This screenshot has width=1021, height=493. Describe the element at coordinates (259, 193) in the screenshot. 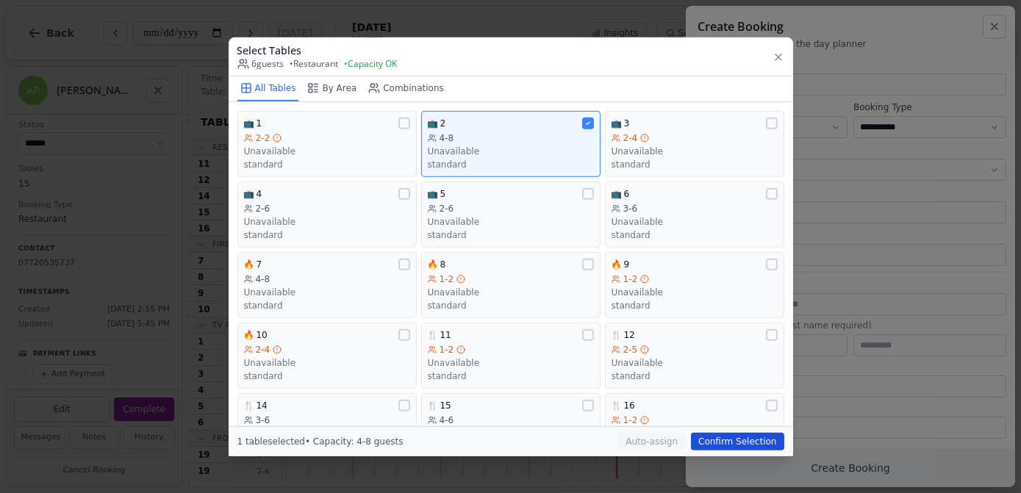

I see `span: 4` at that location.